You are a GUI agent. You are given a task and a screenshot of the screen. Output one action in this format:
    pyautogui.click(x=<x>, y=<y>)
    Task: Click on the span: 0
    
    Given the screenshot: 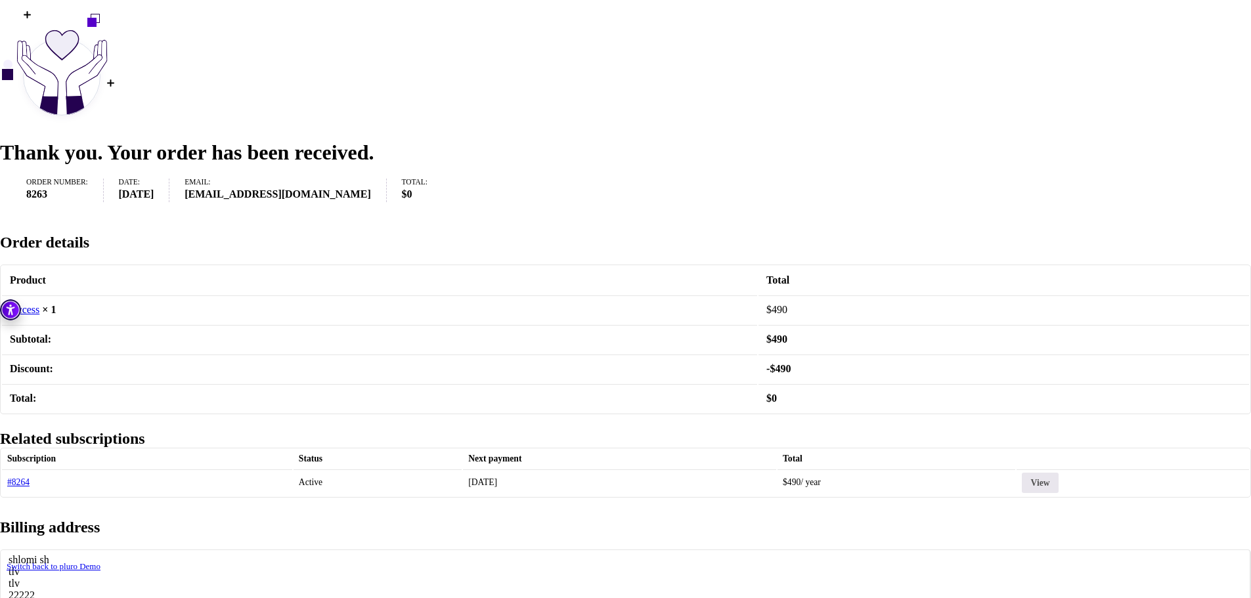 What is the action you would take?
    pyautogui.click(x=772, y=398)
    